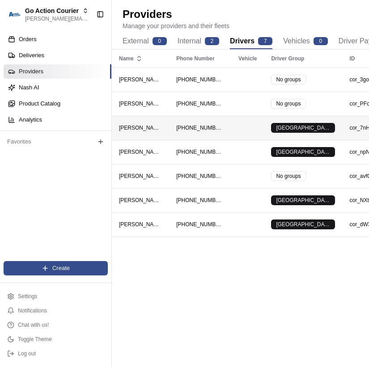  I want to click on button: Chat with us!, so click(55, 325).